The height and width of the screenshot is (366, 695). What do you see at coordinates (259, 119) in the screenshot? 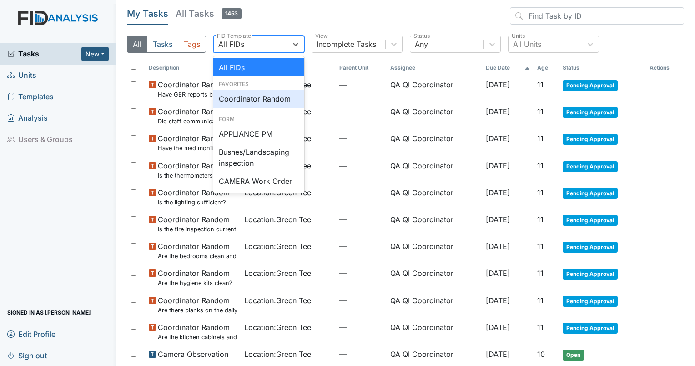
I see `div: Form` at bounding box center [259, 119].